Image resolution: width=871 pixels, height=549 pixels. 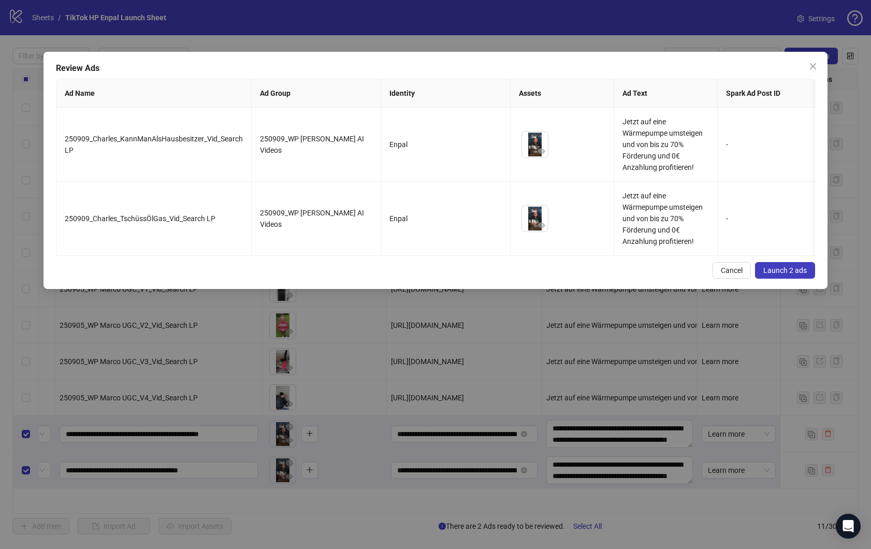 What do you see at coordinates (813, 66) in the screenshot?
I see `button: Close` at bounding box center [813, 66].